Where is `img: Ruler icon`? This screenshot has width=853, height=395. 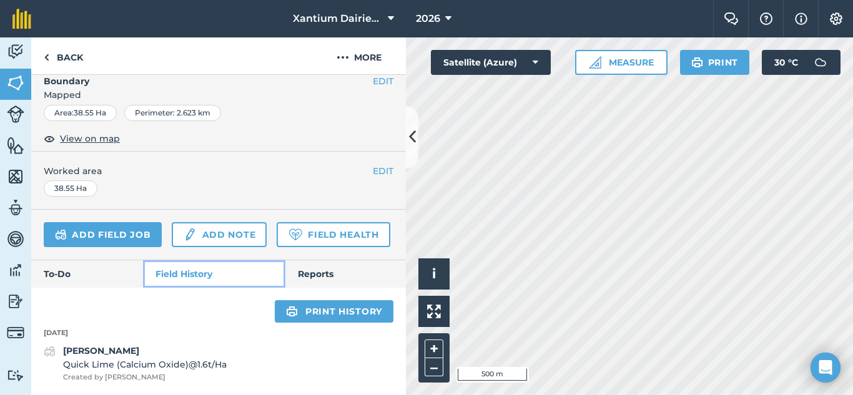
img: Ruler icon is located at coordinates (595, 62).